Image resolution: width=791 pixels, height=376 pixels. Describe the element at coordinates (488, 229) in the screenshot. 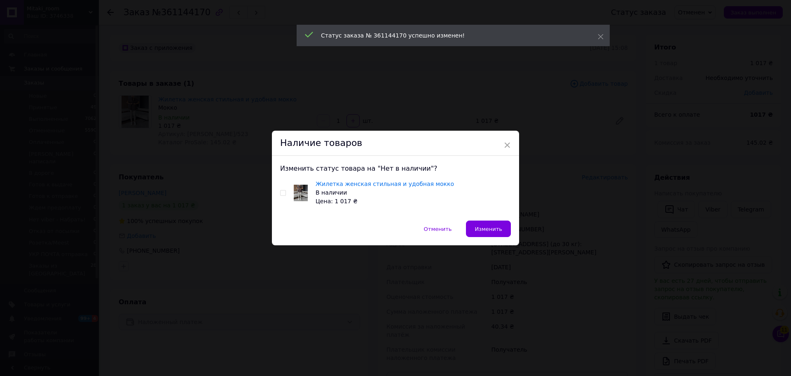

I see `span: Изменить` at that location.